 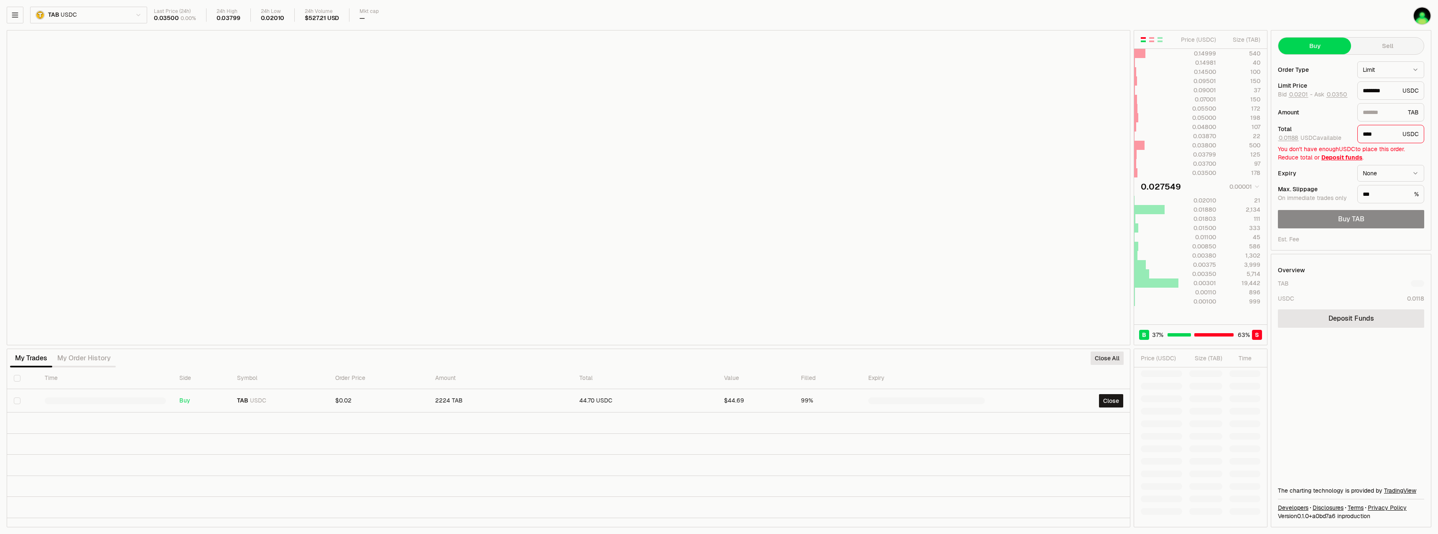 I want to click on div: 5,714, so click(x=1241, y=274).